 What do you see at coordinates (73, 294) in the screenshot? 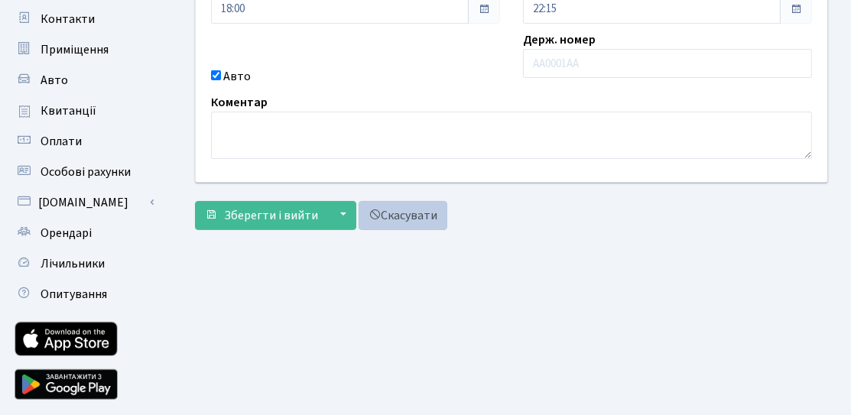
I see `span: Опитування` at bounding box center [73, 294].